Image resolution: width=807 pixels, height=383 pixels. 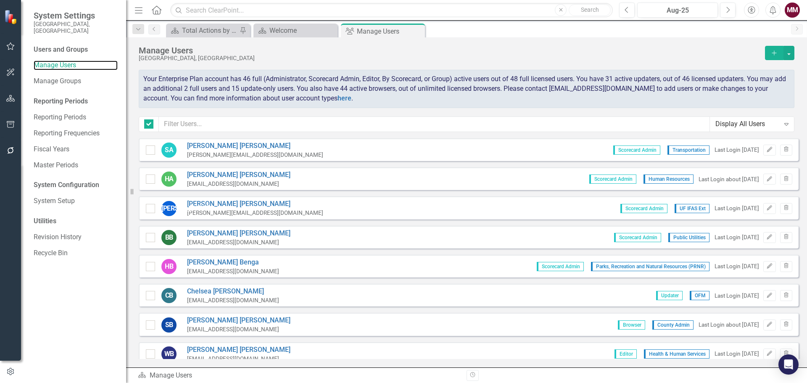 What do you see at coordinates (76, 65) in the screenshot?
I see `a: Manage Users` at bounding box center [76, 65].